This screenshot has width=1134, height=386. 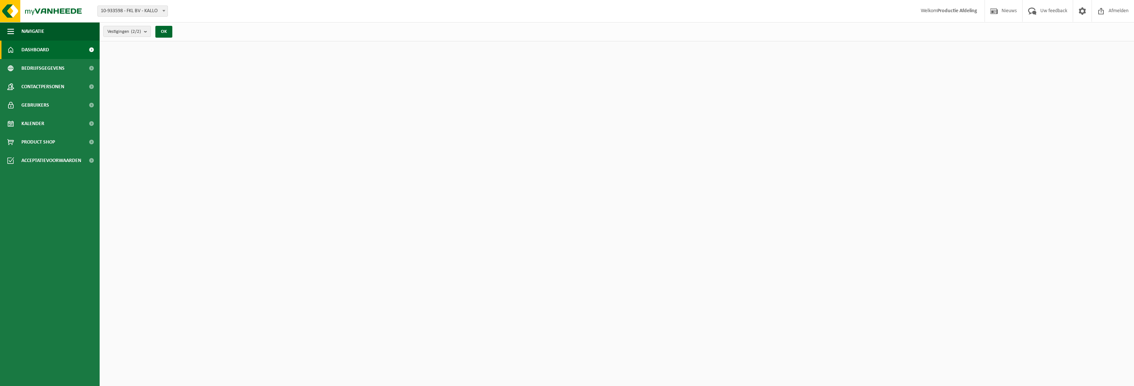 I want to click on strong: Productie Afdeling, so click(x=957, y=11).